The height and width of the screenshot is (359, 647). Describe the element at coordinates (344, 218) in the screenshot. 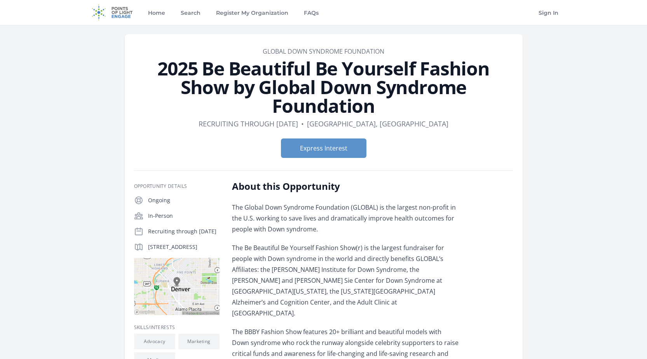

I see `span: The Global Down Syndrome Foundation (GLOBAL) is the largest non-profit in the U.S. working to sav...` at that location.